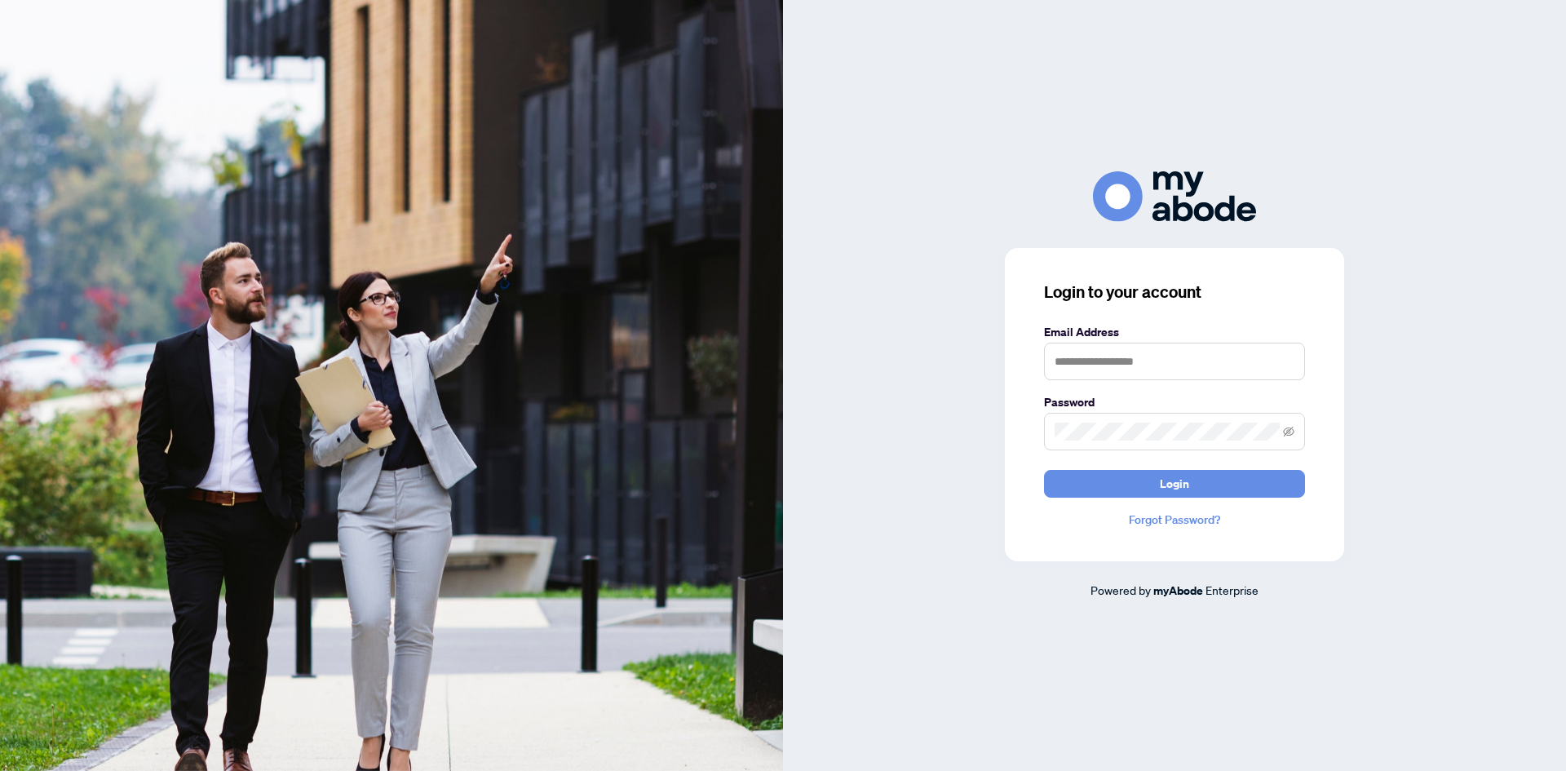 This screenshot has width=1566, height=771. Describe the element at coordinates (1175, 332) in the screenshot. I see `label: Email Address` at that location.